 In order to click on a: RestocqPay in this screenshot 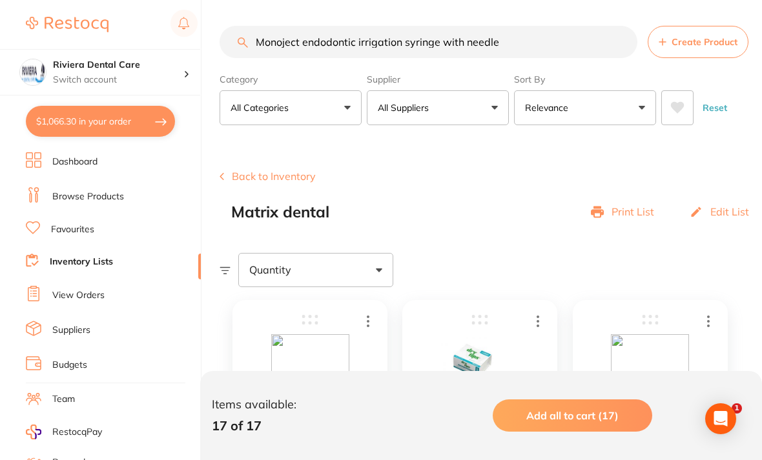, I will do `click(64, 432)`.